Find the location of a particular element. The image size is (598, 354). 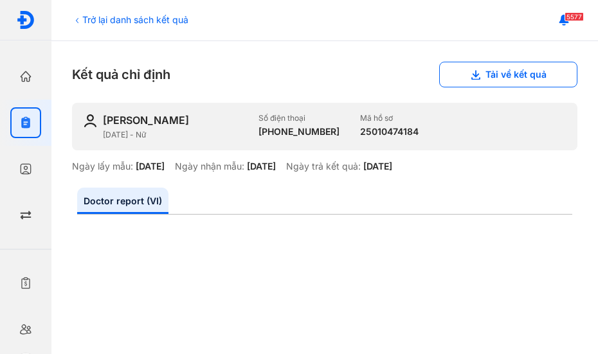

div: Kết quả chỉ định is located at coordinates (325, 75).